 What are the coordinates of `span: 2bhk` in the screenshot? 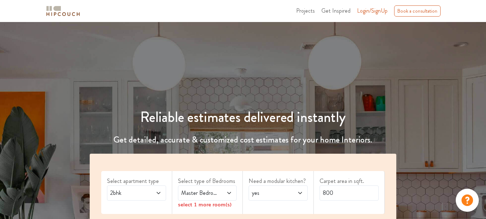 It's located at (128, 193).